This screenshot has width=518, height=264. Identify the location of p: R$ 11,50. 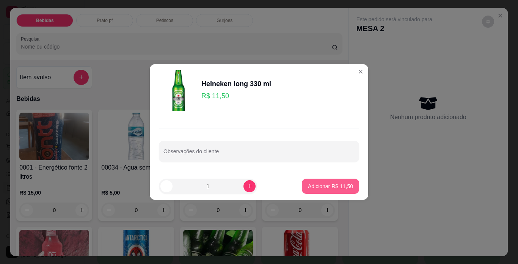
(236, 96).